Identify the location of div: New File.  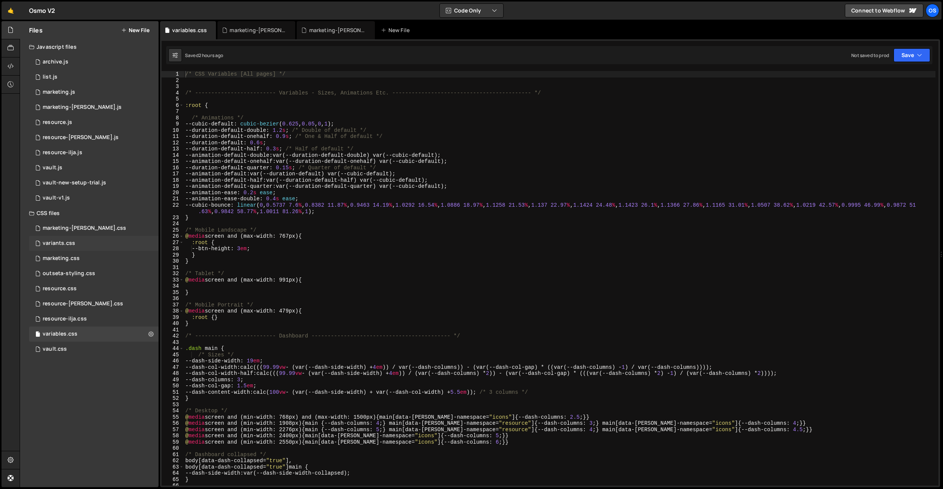
(397, 30).